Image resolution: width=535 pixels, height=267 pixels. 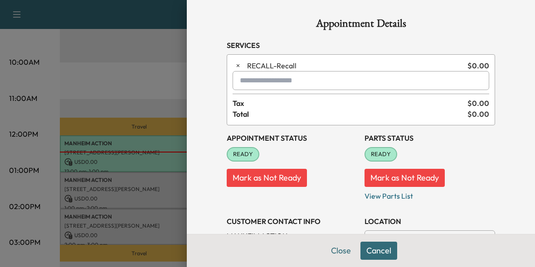 I want to click on span: Recall, so click(x=355, y=66).